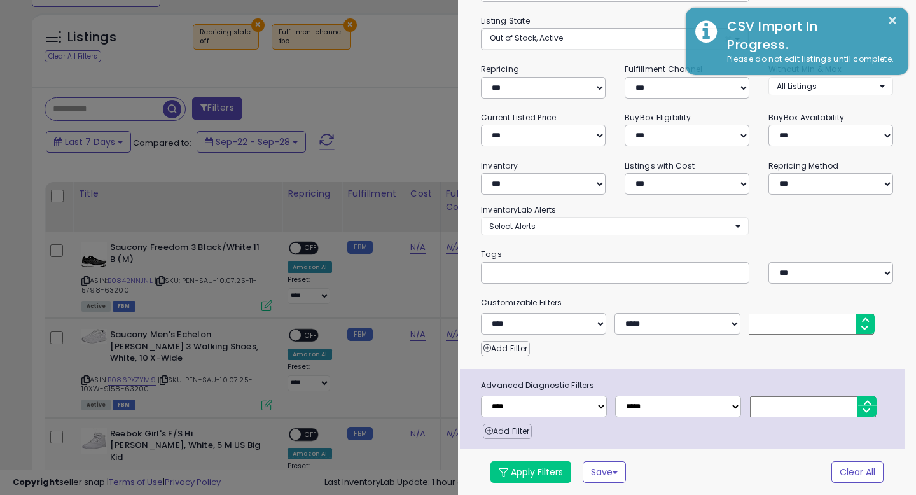  I want to click on span: Select Alerts, so click(512, 226).